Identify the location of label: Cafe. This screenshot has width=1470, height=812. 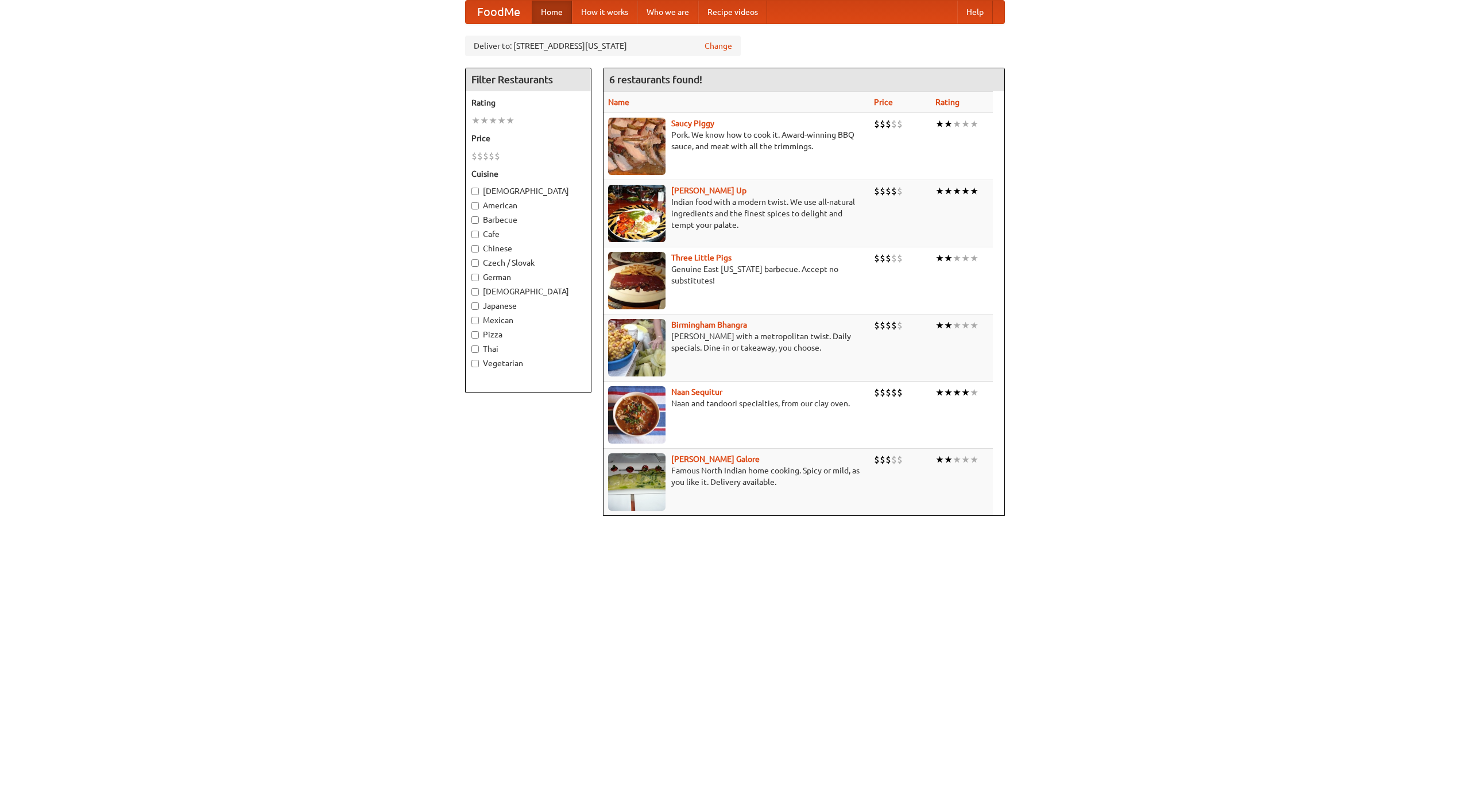
(528, 235).